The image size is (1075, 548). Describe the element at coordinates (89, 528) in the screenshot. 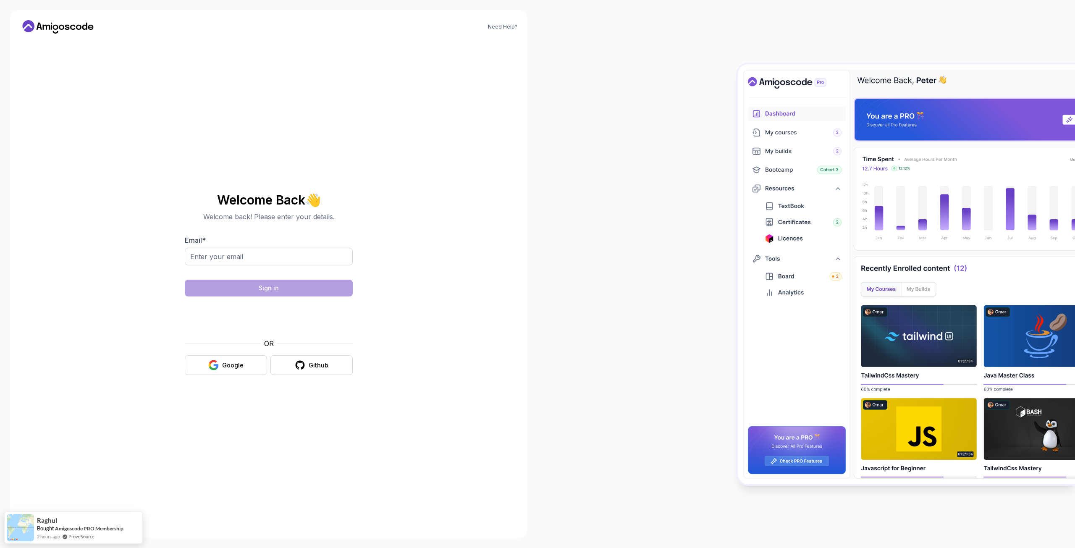

I see `a: Amigoscode PRO Membership` at that location.